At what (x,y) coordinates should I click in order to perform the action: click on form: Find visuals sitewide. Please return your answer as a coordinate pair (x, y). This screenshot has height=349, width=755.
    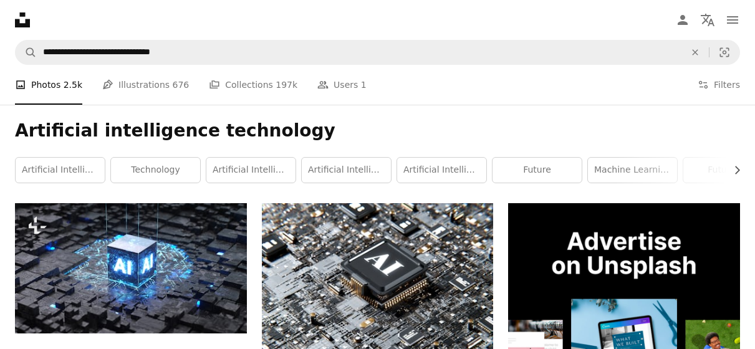
    Looking at the image, I should click on (377, 52).